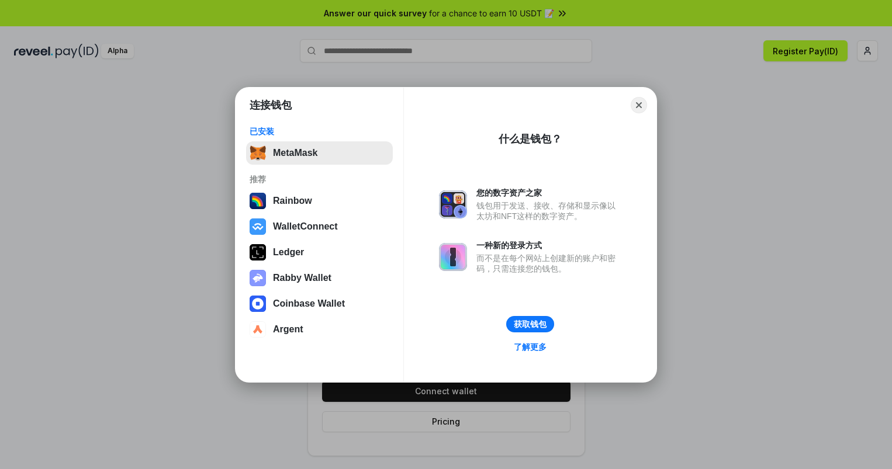  Describe the element at coordinates (319, 304) in the screenshot. I see `button: Coinbase Wallet` at that location.